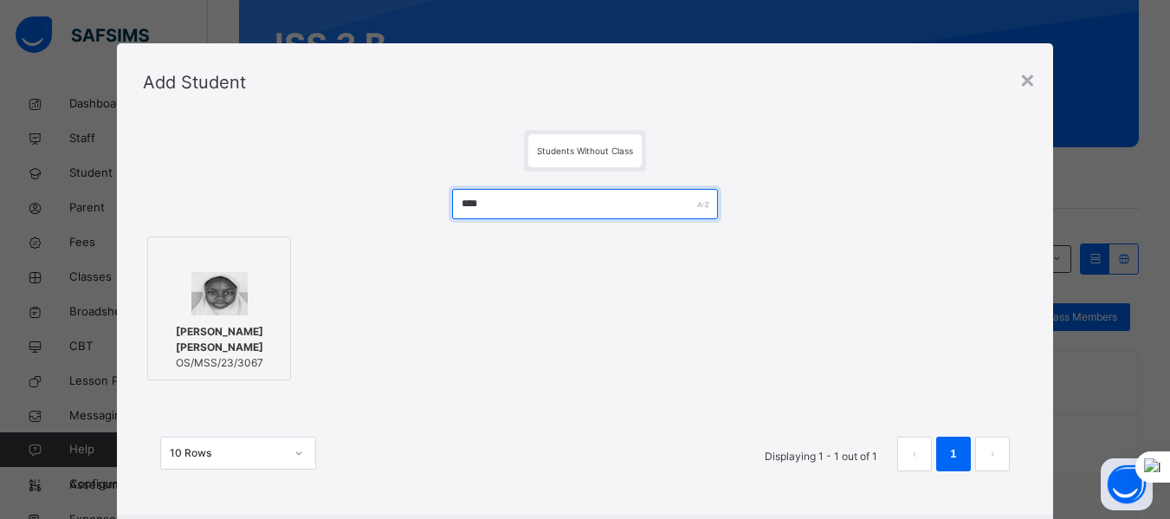 Image resolution: width=1170 pixels, height=519 pixels. Describe the element at coordinates (915, 454) in the screenshot. I see `li: 上一页` at that location.